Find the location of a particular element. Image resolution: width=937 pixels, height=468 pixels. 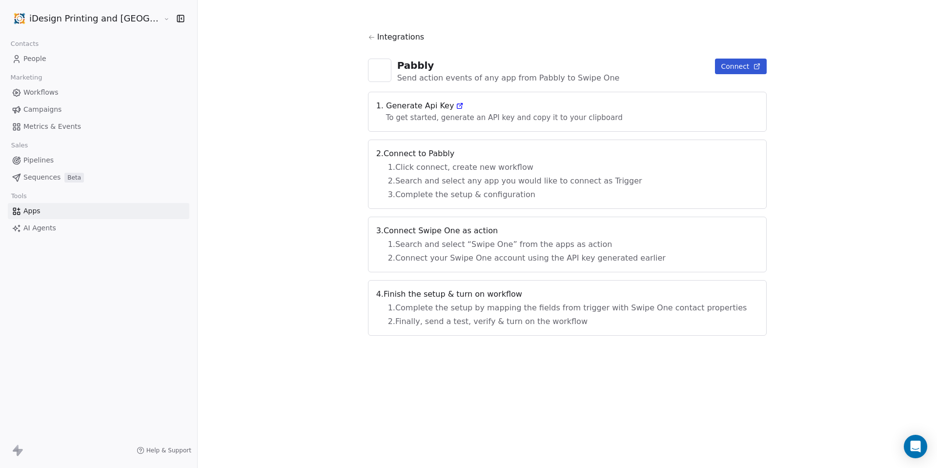

span: People is located at coordinates (35, 59).